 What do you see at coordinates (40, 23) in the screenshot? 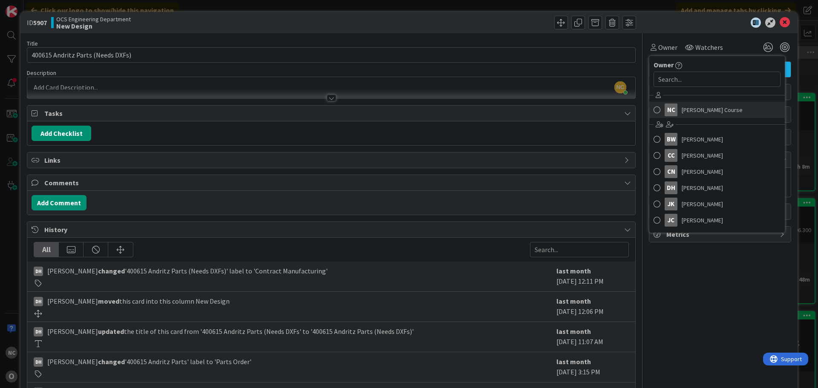
I see `b: 5907` at bounding box center [40, 23].